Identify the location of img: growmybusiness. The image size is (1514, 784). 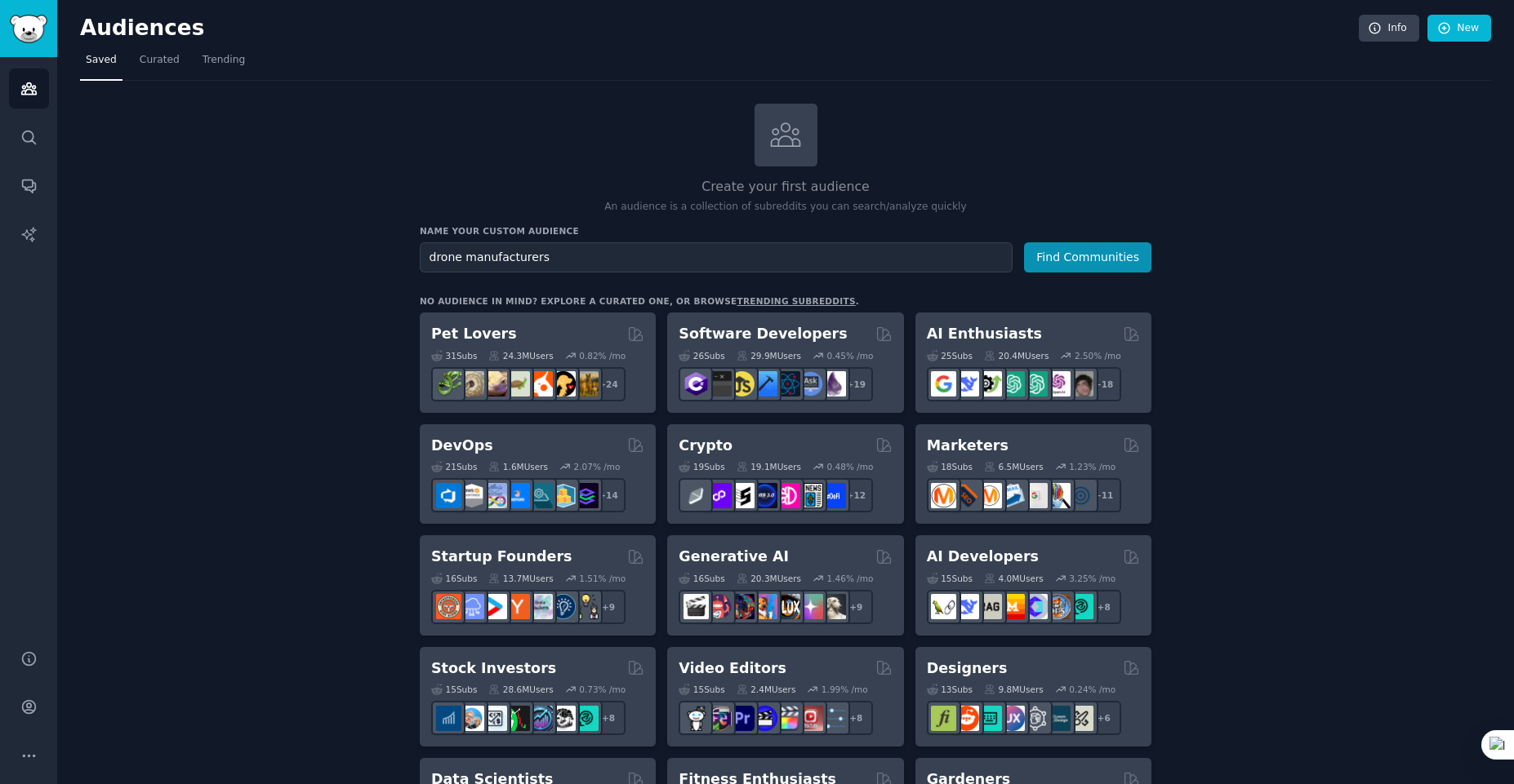
(585, 607).